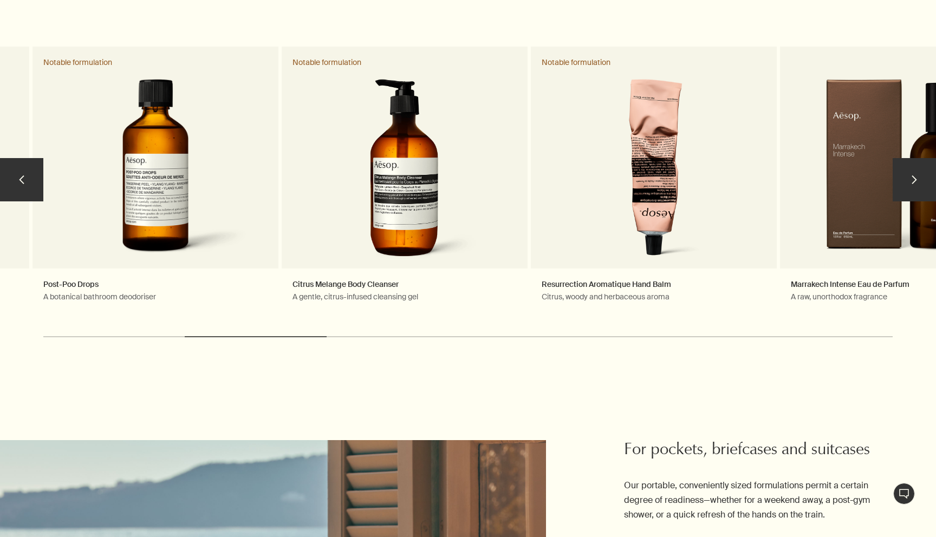  Describe the element at coordinates (155, 185) in the screenshot. I see `a: Post-Poo DropsA botanical bathroom deodoriserPost-Poo Drops in an amber glass bottle. Notable for...` at that location.